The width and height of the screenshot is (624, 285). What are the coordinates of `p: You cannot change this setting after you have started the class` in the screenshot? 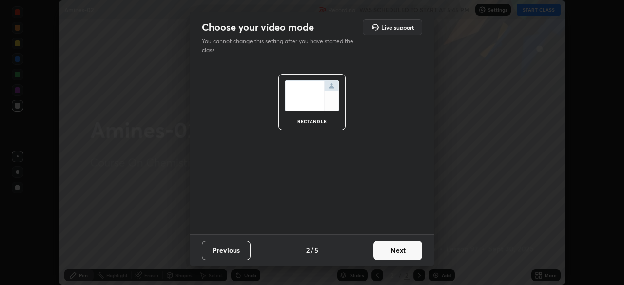 It's located at (281, 46).